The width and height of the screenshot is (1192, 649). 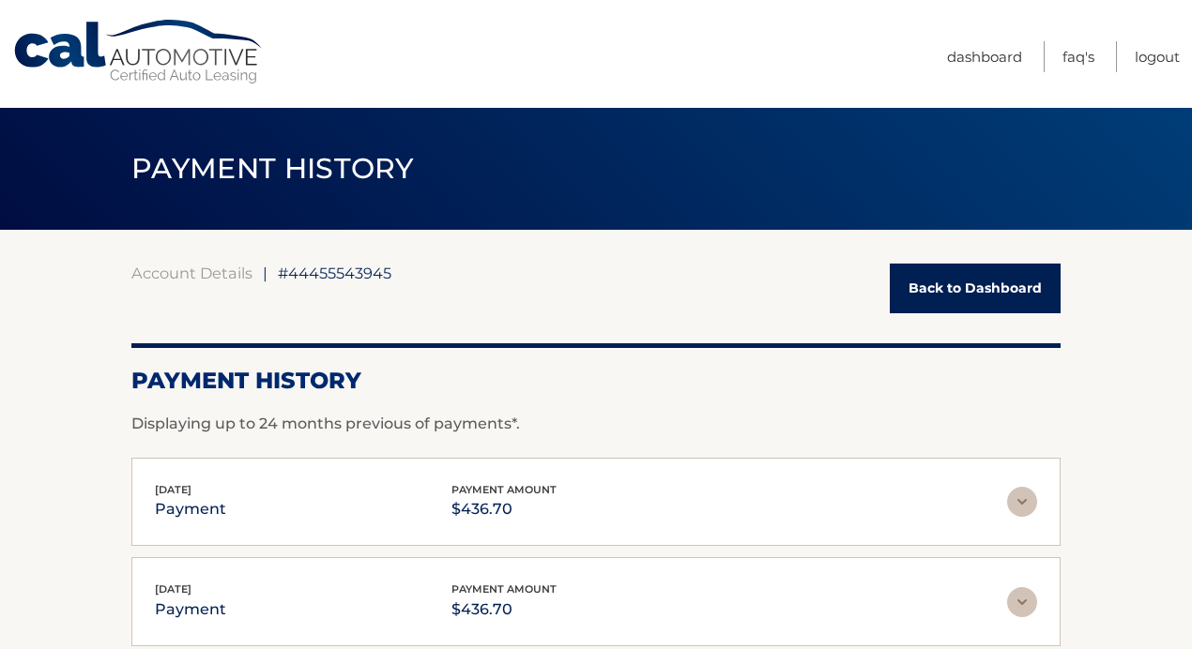 I want to click on a: Dashboard, so click(x=985, y=56).